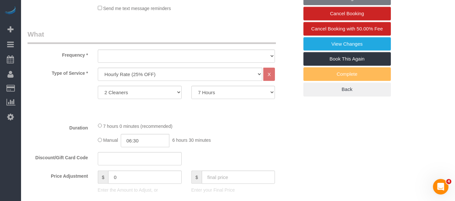 This screenshot has width=455, height=201. What do you see at coordinates (139, 190) in the screenshot?
I see `p: Enter the Amount to Adjust, or` at bounding box center [139, 190].